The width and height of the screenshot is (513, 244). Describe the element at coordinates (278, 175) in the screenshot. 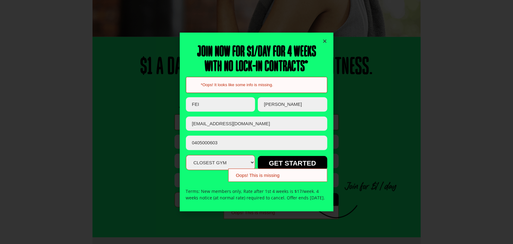

I see `div: Oops! This is missing` at that location.